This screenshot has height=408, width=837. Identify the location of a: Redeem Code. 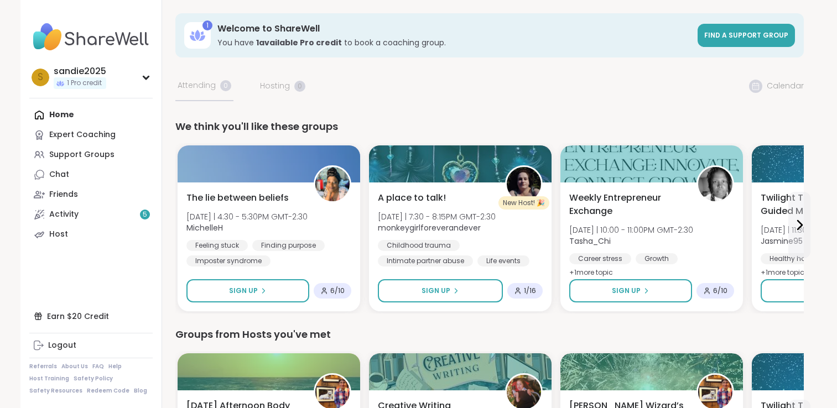
(108, 391).